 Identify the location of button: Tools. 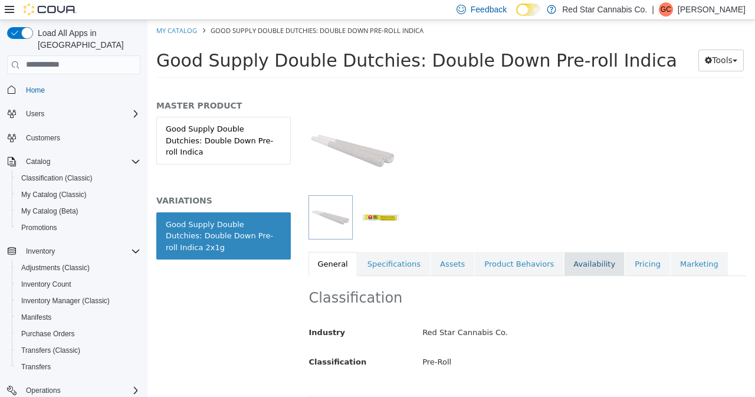
(573, 40).